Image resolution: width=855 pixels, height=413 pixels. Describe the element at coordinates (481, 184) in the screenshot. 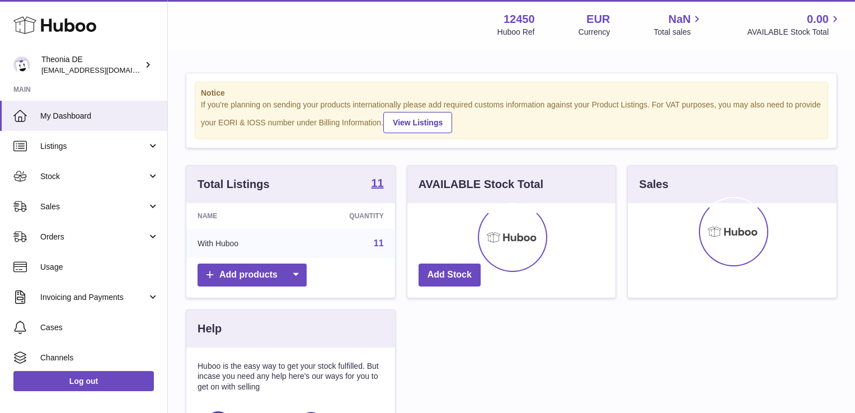

I see `h3: AVAILABLE Stock Total` at that location.